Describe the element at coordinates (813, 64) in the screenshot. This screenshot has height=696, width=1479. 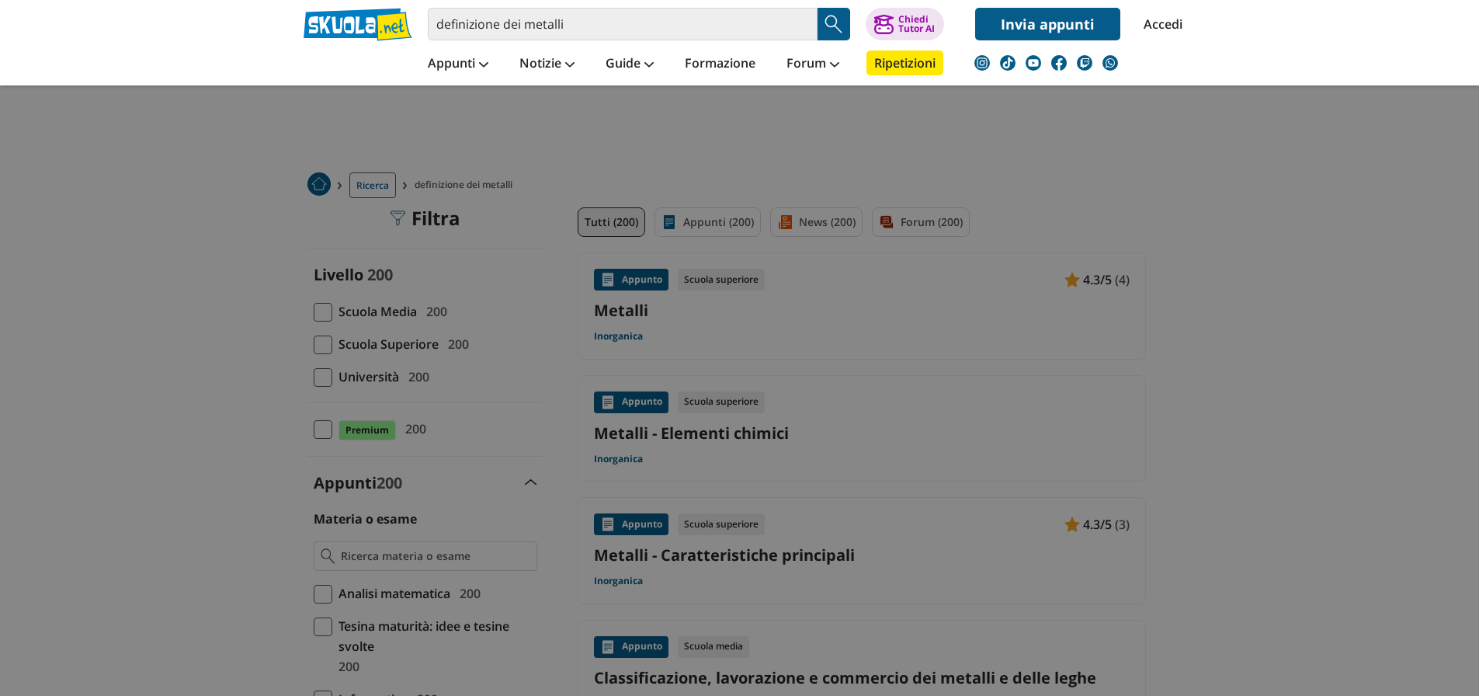
I see `a: Forum` at that location.